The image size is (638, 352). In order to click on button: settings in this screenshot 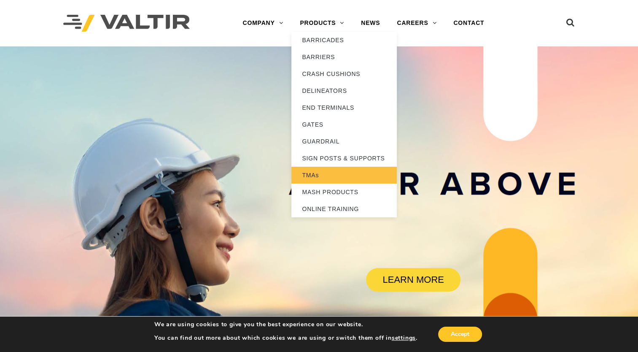, I will do `click(404, 338)`.